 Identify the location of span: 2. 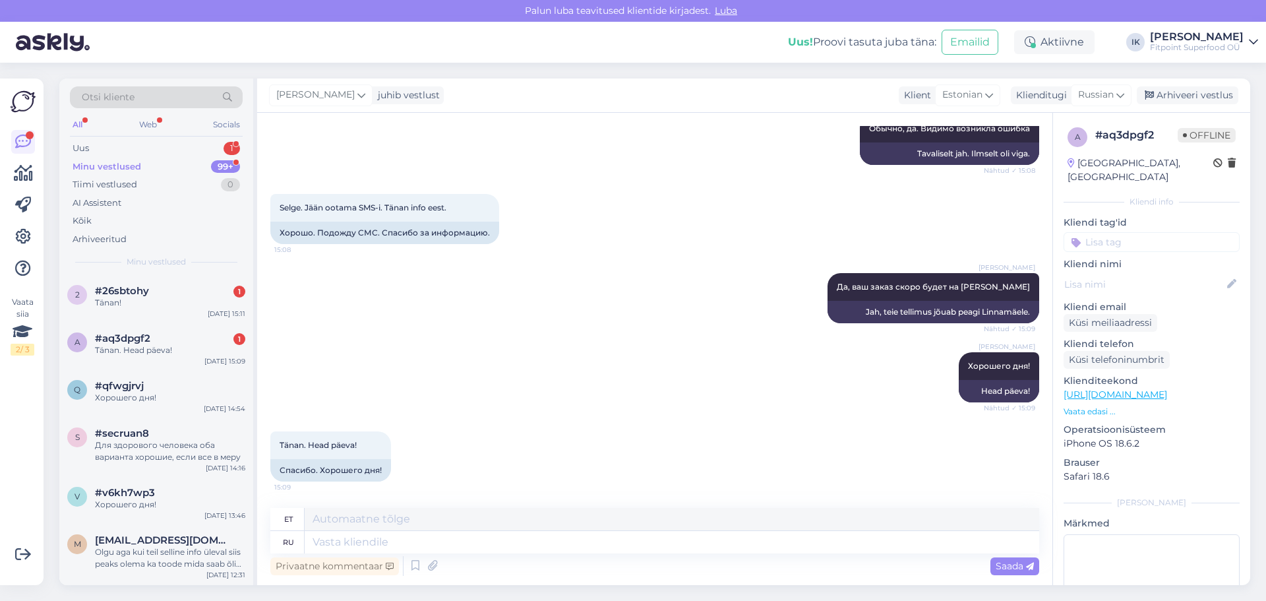
(77, 294).